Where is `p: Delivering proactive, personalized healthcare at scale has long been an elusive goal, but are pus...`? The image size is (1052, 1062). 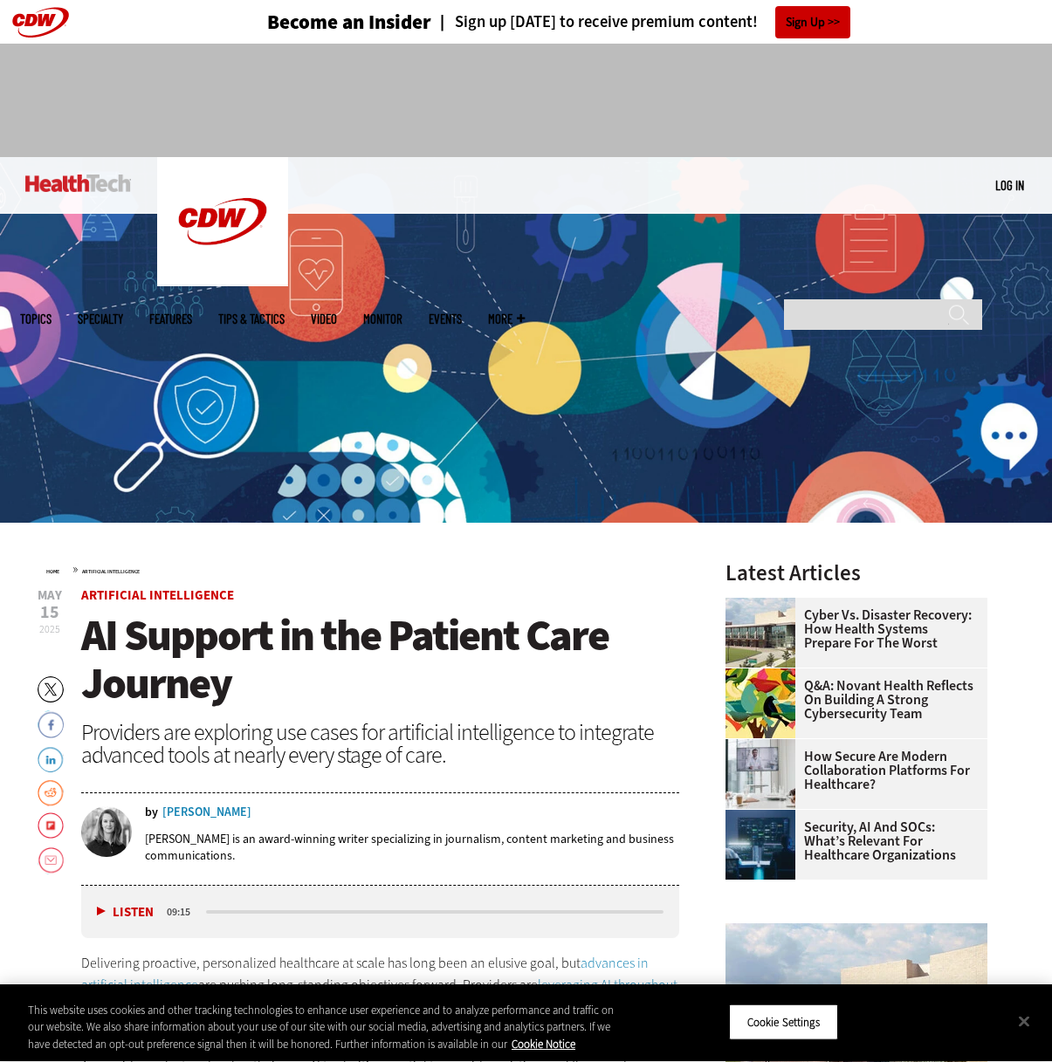 p: Delivering proactive, personalized healthcare at scale has long been an elusive goal, but are pus... is located at coordinates (380, 997).